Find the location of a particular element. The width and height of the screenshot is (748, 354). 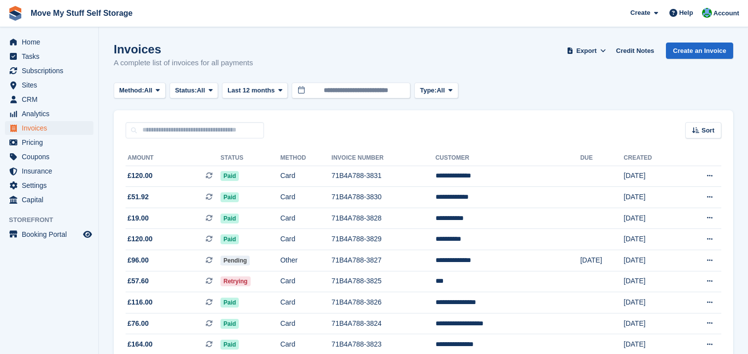

span: Last 12 months is located at coordinates (251, 90).